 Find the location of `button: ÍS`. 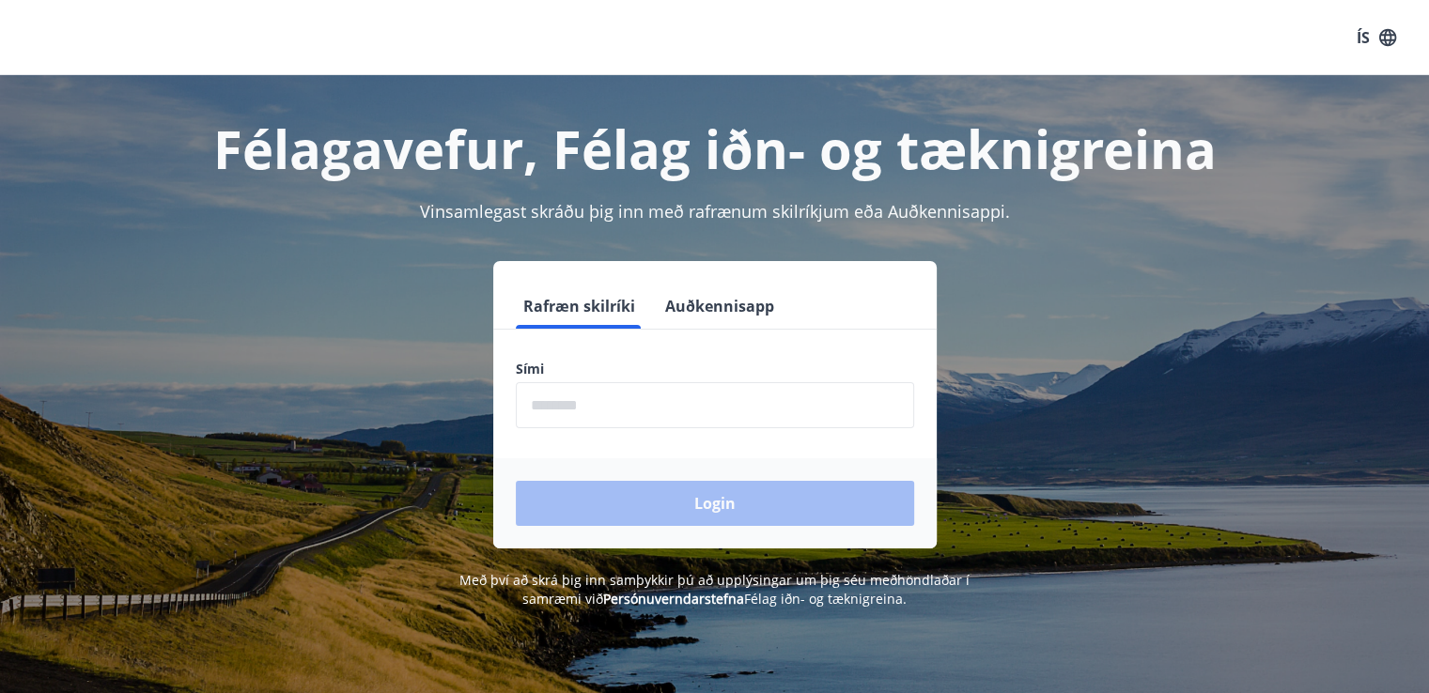

button: ÍS is located at coordinates (1376, 38).